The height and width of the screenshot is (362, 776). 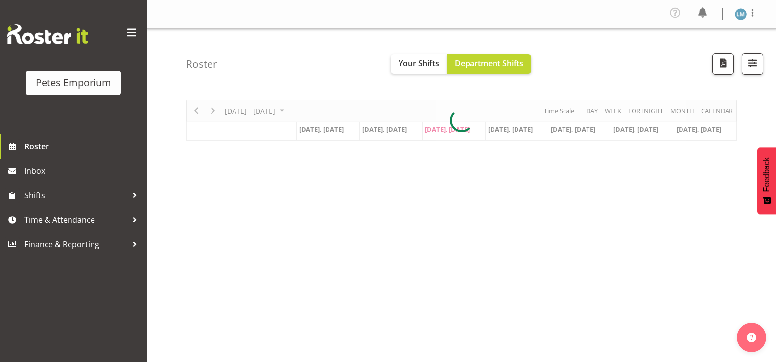 I want to click on span: Time & Attendance, so click(x=76, y=220).